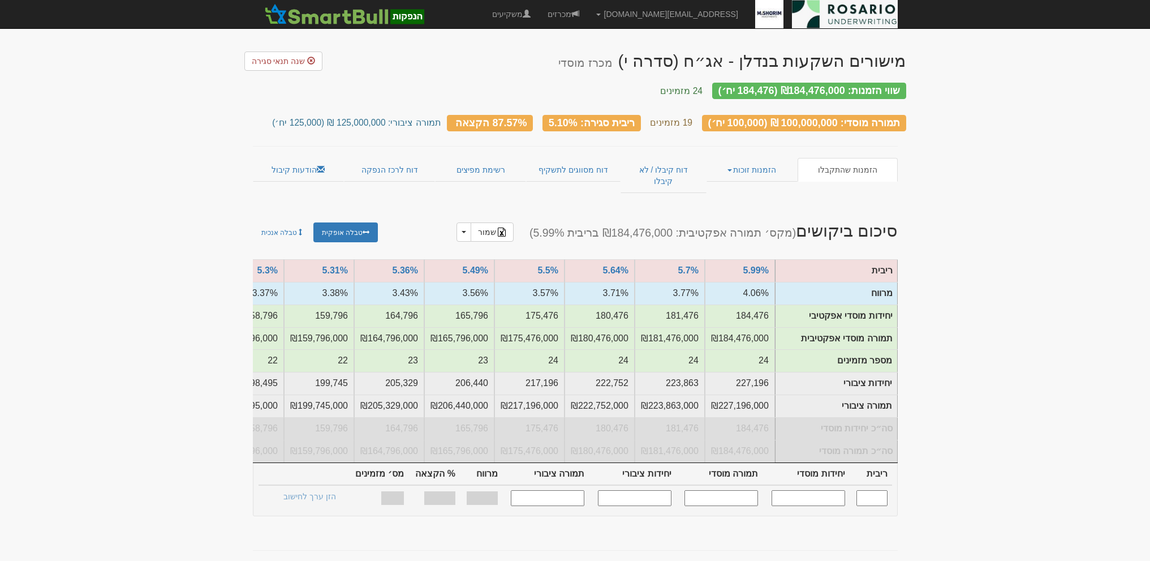 The width and height of the screenshot is (1150, 561). Describe the element at coordinates (491, 122) in the screenshot. I see `span: 87.57% הקצאה` at that location.